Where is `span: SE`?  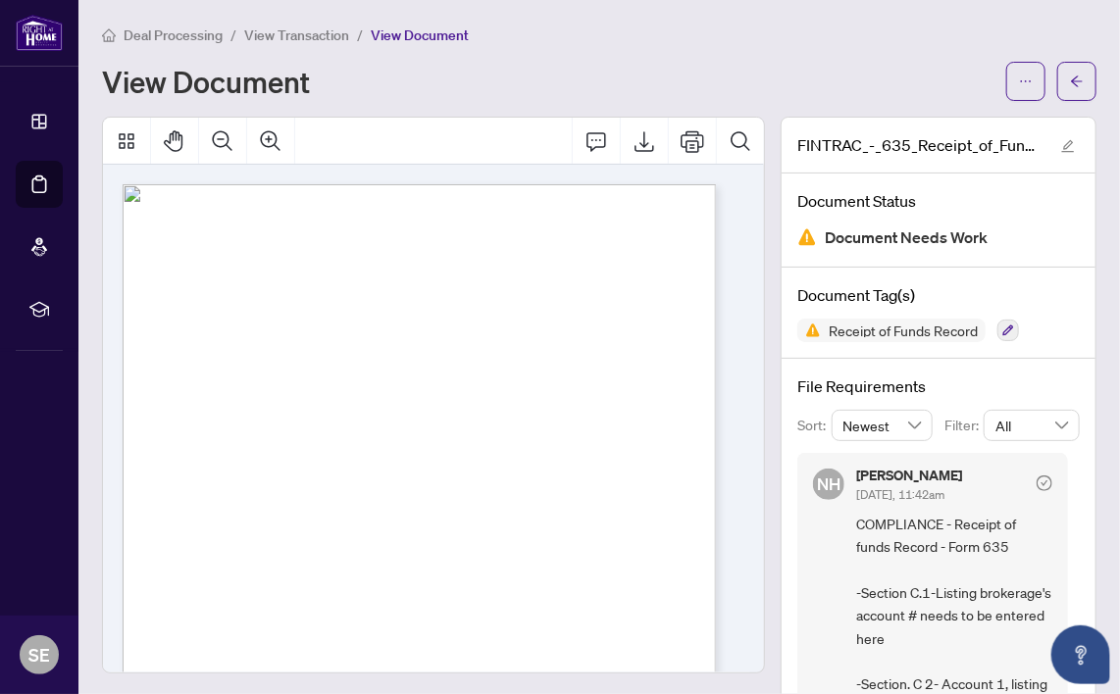 span: SE is located at coordinates (39, 655).